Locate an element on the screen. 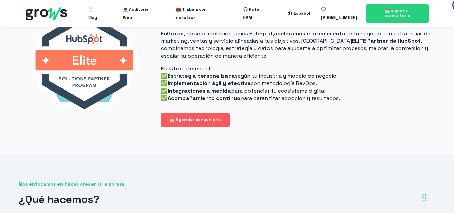  a: 🎧 Ruta CRM is located at coordinates (255, 13).